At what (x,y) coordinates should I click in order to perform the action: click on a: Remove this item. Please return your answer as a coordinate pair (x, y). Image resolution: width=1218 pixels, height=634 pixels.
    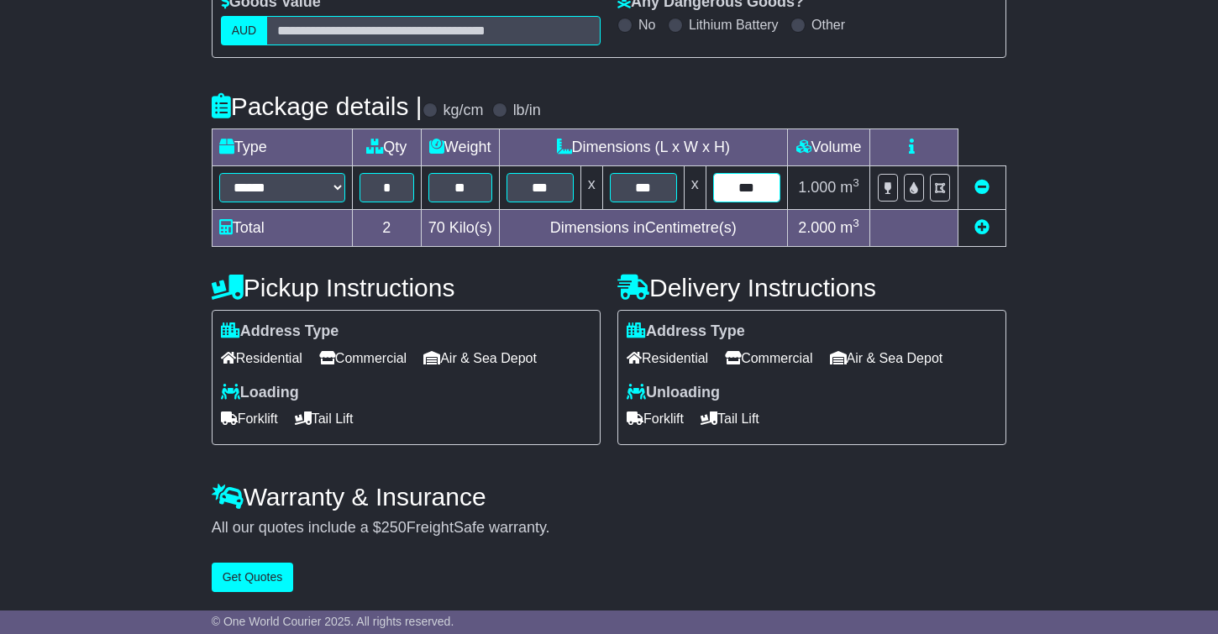
    Looking at the image, I should click on (982, 187).